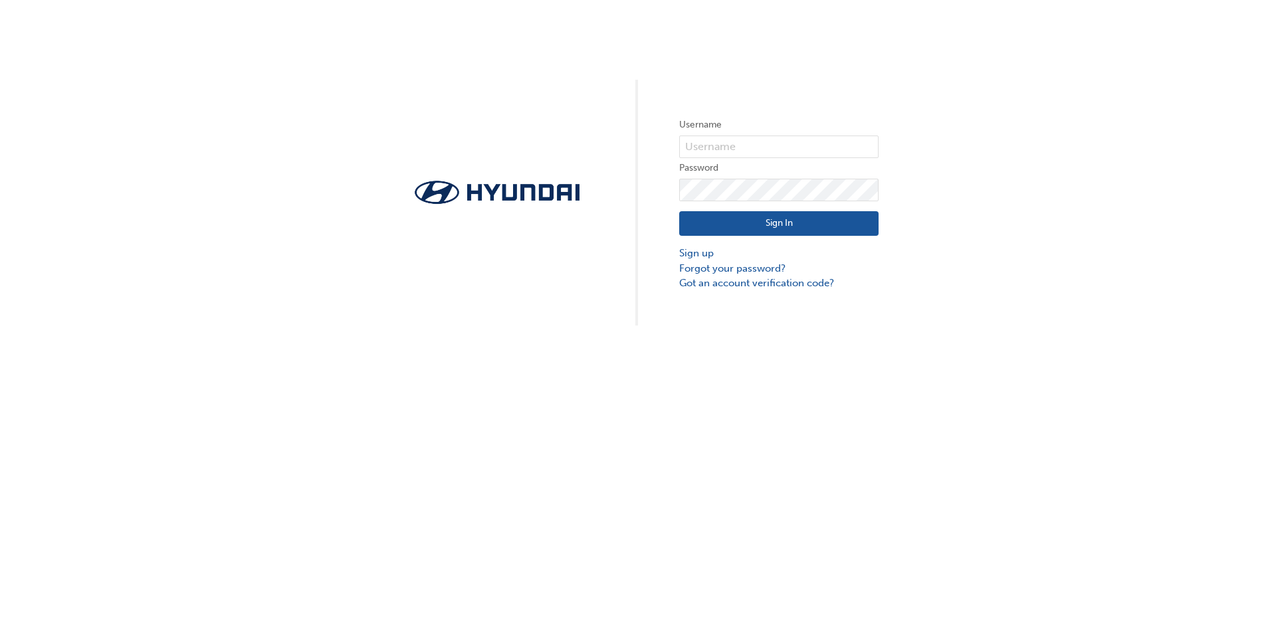 Image resolution: width=1276 pixels, height=633 pixels. What do you see at coordinates (779, 147) in the screenshot?
I see `input: Username` at bounding box center [779, 147].